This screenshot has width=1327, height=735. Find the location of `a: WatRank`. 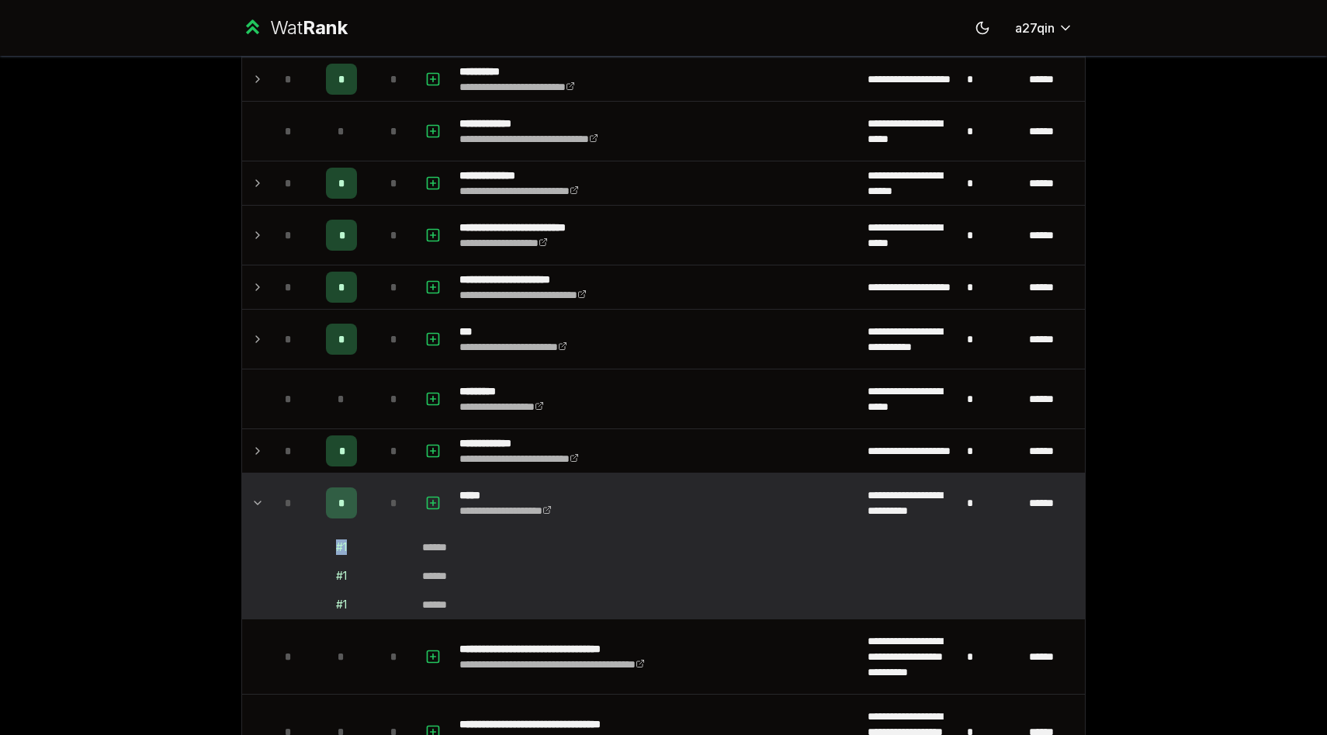

a: WatRank is located at coordinates (294, 28).